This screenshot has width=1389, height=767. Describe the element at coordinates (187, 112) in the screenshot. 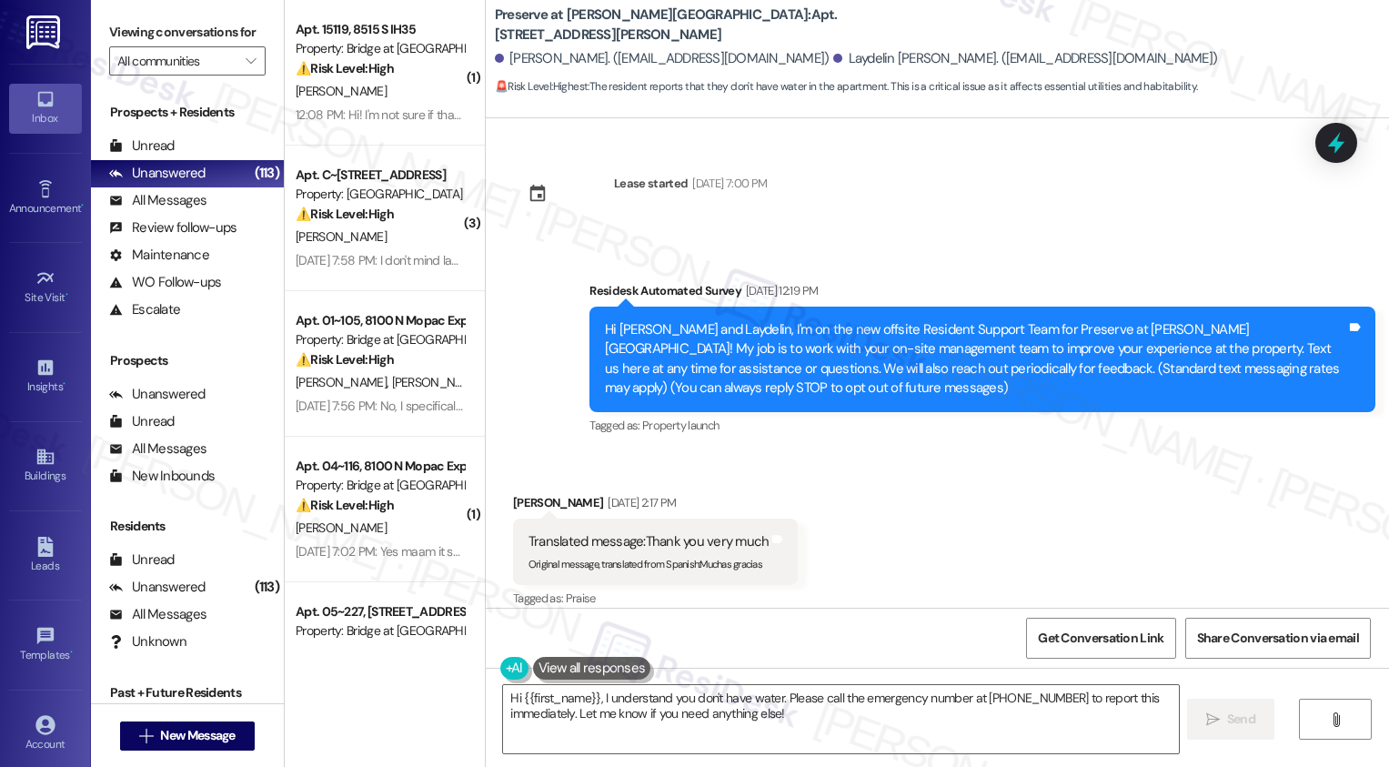

I see `div: Prospects + Residents` at that location.